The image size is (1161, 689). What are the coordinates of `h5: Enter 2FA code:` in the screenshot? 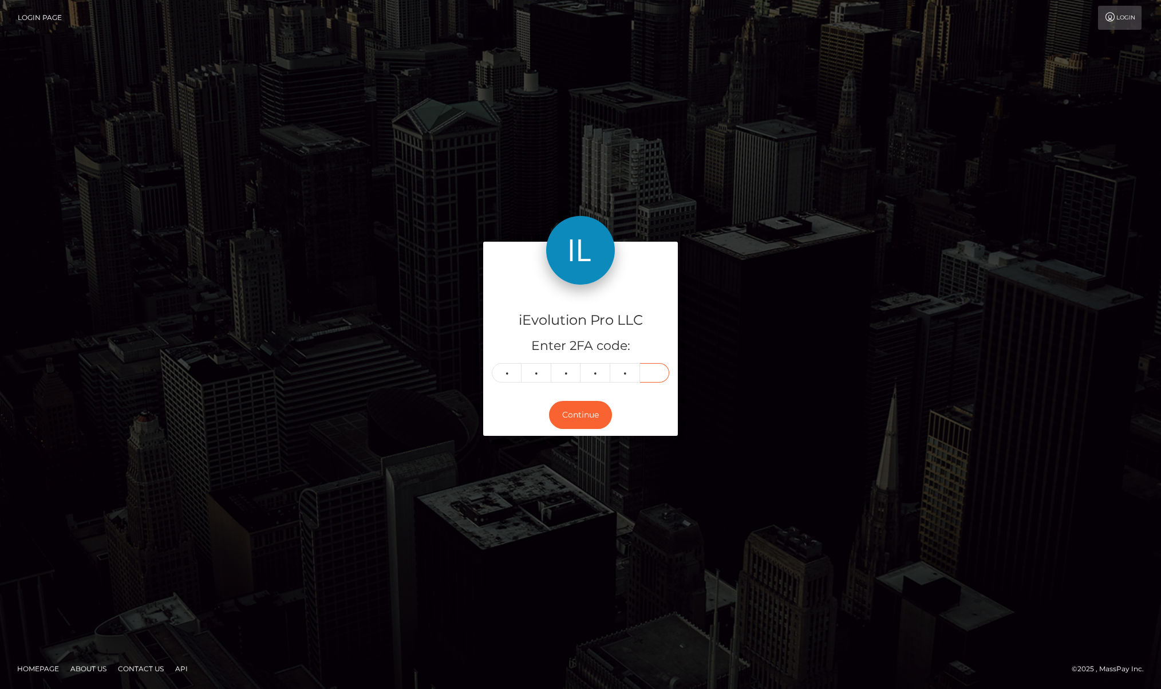 It's located at (581, 346).